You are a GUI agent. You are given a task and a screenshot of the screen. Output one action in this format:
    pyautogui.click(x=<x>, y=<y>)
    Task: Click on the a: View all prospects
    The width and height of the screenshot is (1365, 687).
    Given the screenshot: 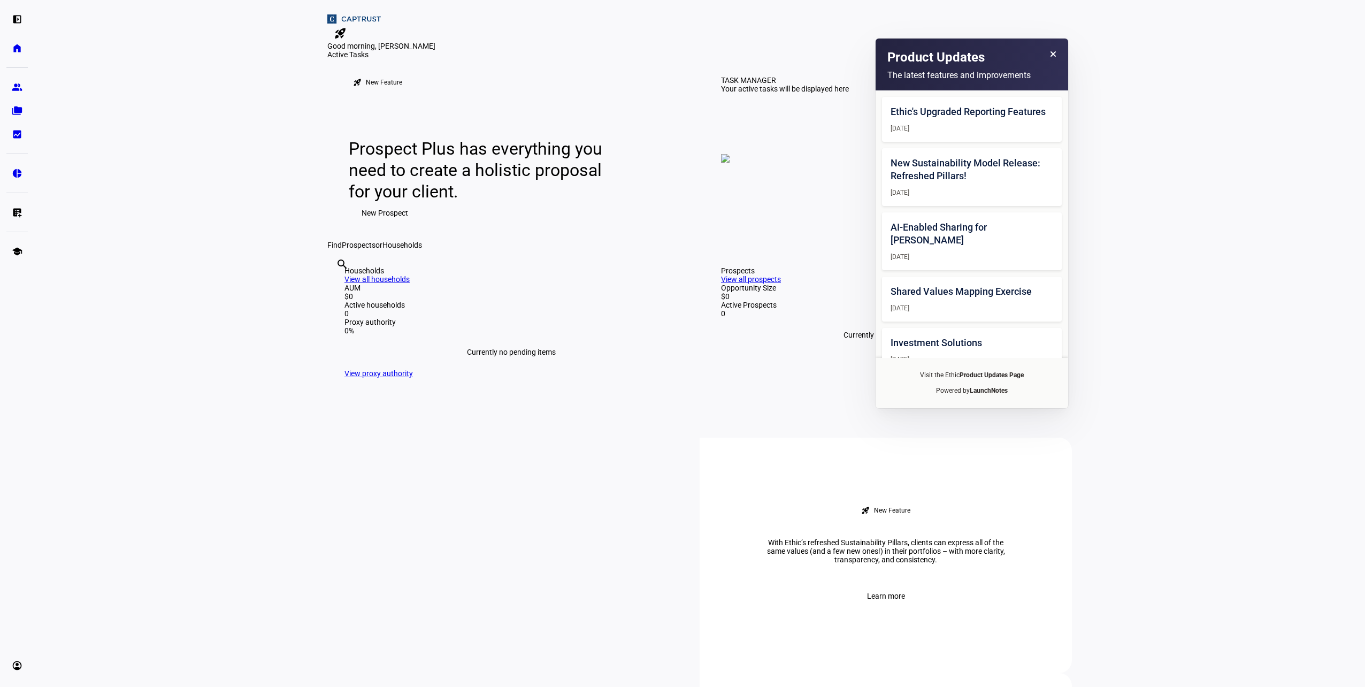 What is the action you would take?
    pyautogui.click(x=751, y=279)
    